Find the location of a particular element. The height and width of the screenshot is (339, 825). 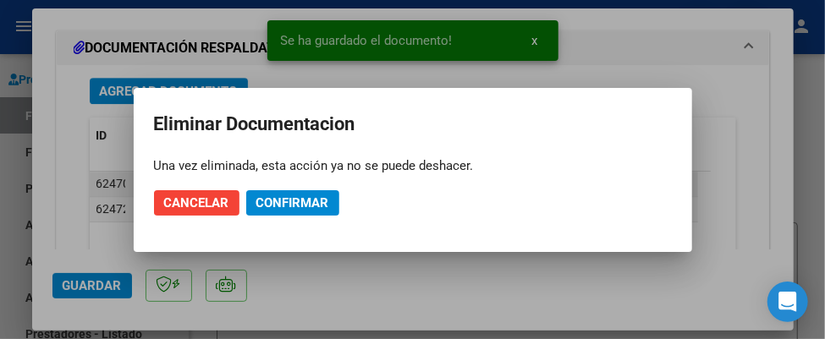

button: Confirmar is located at coordinates (293, 203).